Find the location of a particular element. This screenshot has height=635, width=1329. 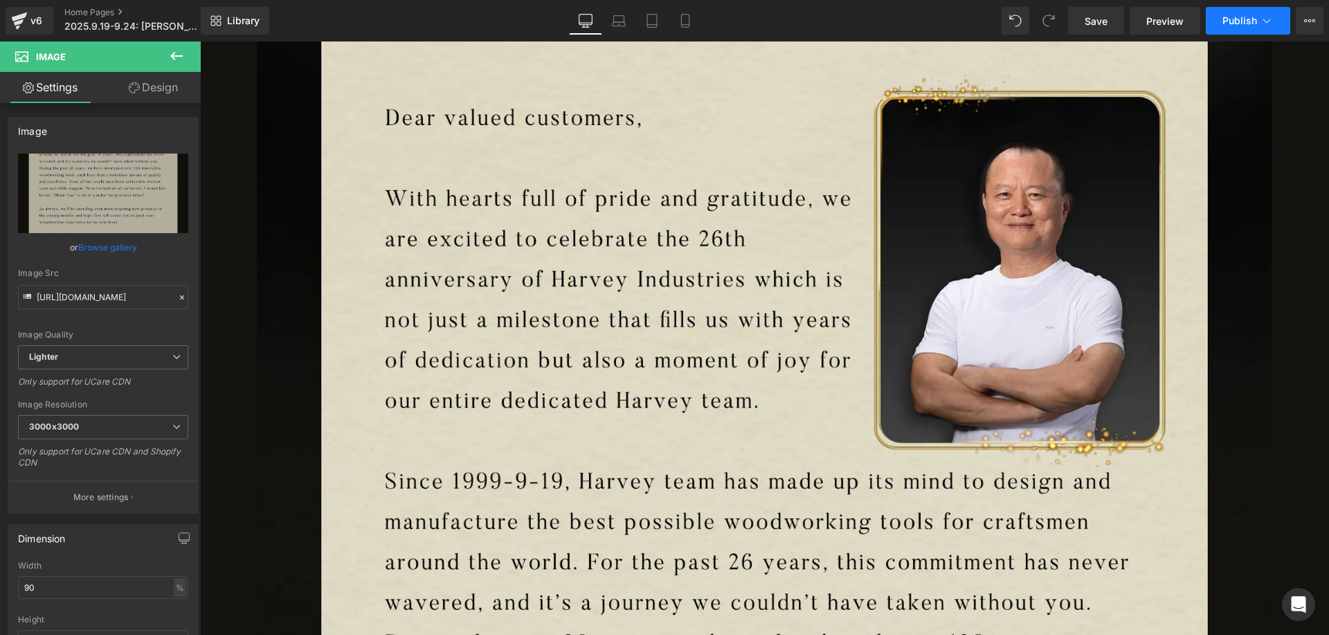

span: Save is located at coordinates (1096, 21).